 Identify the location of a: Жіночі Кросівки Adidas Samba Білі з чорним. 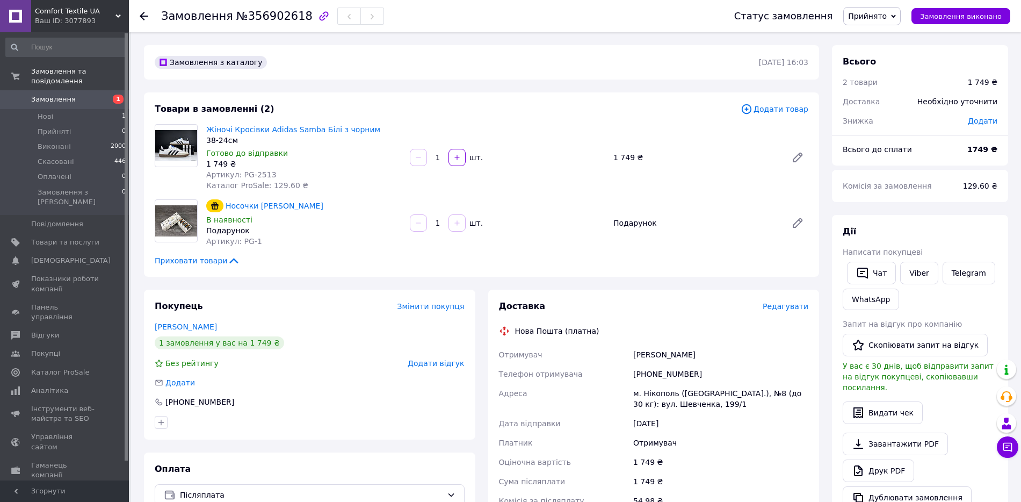
(293, 129).